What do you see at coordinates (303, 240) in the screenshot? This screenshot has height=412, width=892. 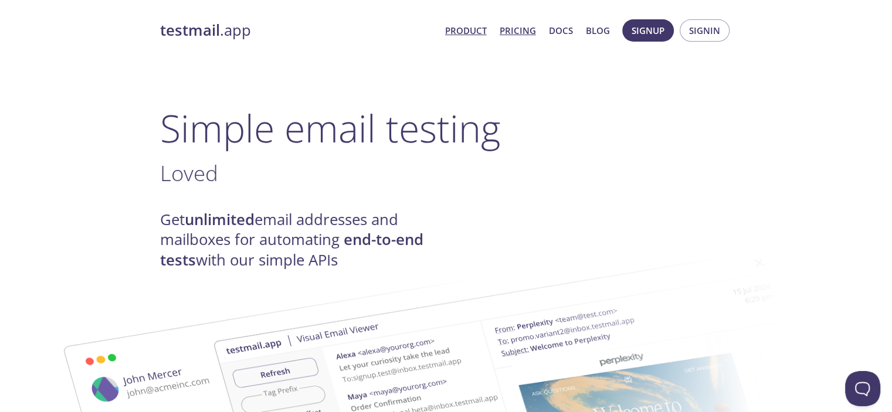 I see `h4: Get email addresses and mailboxes for automating with our simple APIs` at bounding box center [303, 240].